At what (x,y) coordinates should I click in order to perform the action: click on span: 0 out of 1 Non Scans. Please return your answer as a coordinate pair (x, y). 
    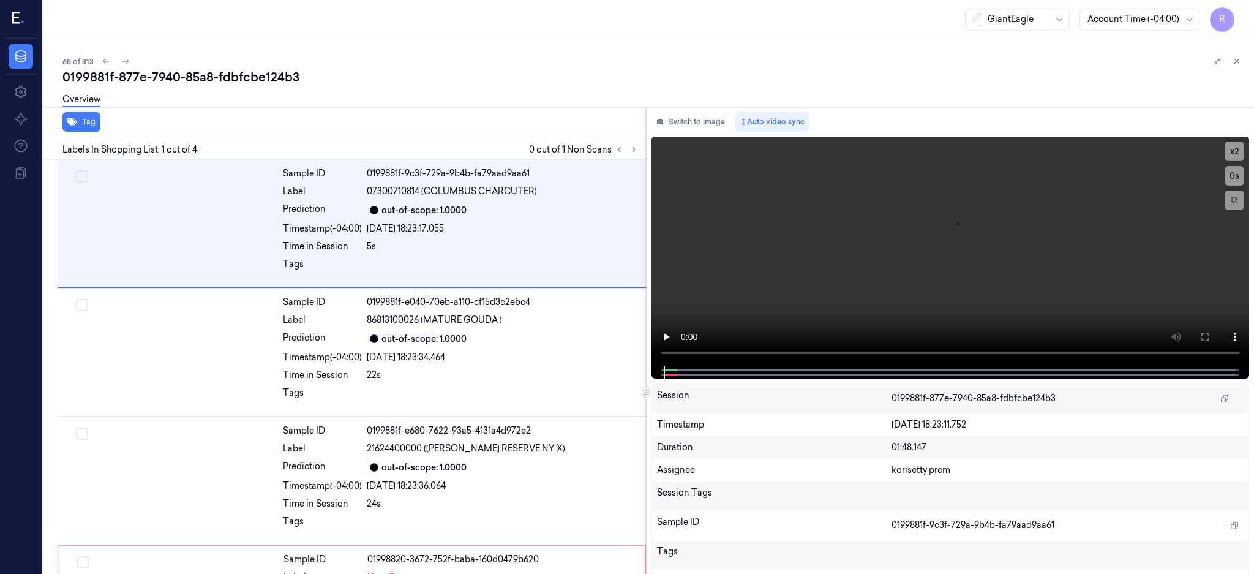
    Looking at the image, I should click on (585, 149).